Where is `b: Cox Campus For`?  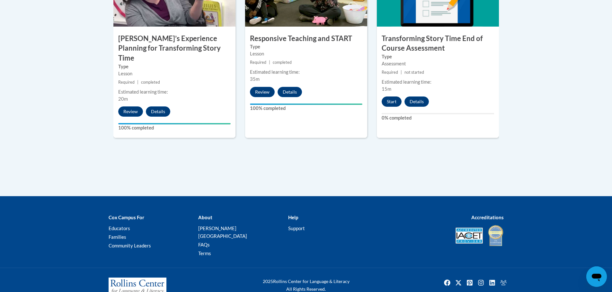 b: Cox Campus For is located at coordinates (126, 218).